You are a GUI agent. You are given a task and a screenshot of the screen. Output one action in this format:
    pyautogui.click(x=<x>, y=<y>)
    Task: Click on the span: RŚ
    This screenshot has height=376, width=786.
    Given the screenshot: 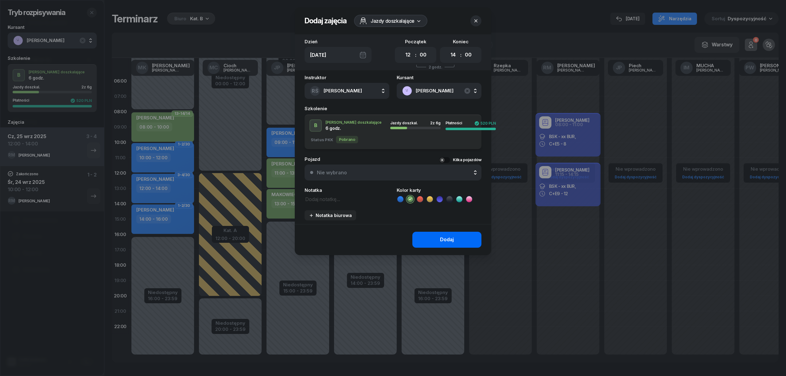 What is the action you would take?
    pyautogui.click(x=315, y=91)
    